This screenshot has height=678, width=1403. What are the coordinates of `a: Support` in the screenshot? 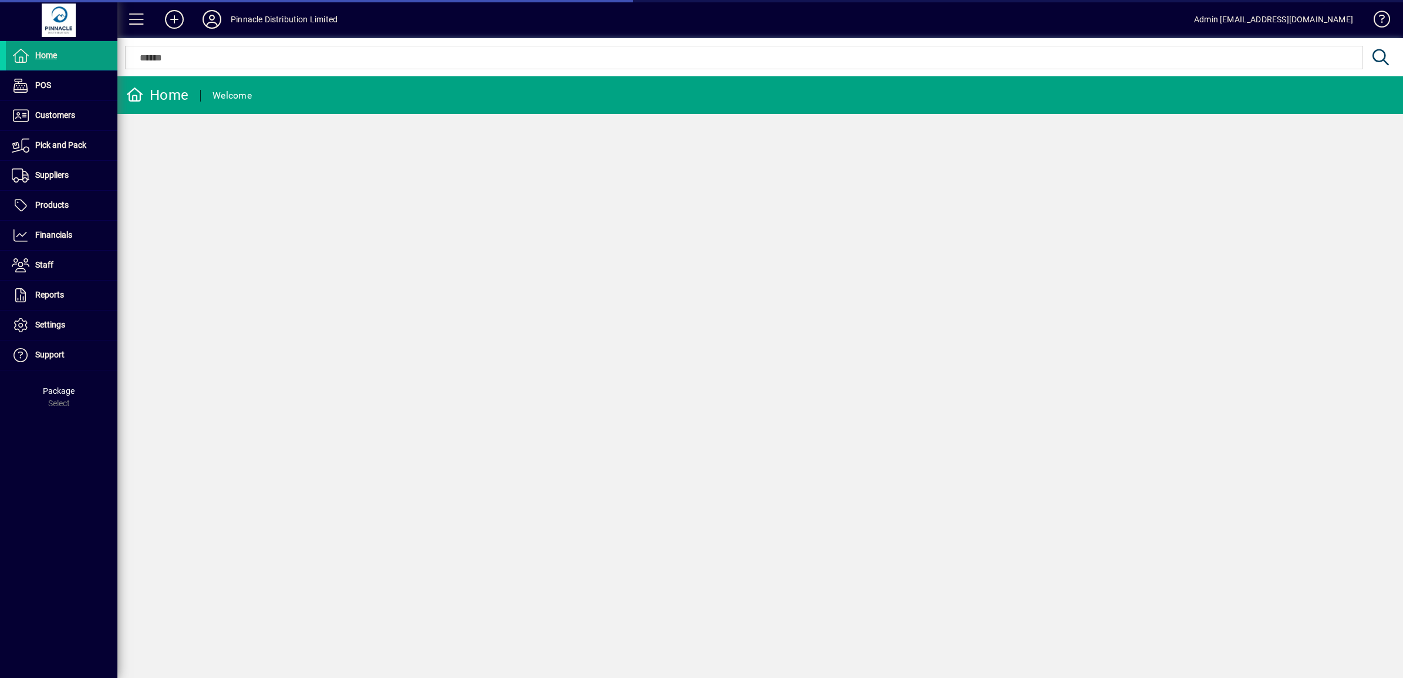 It's located at (62, 355).